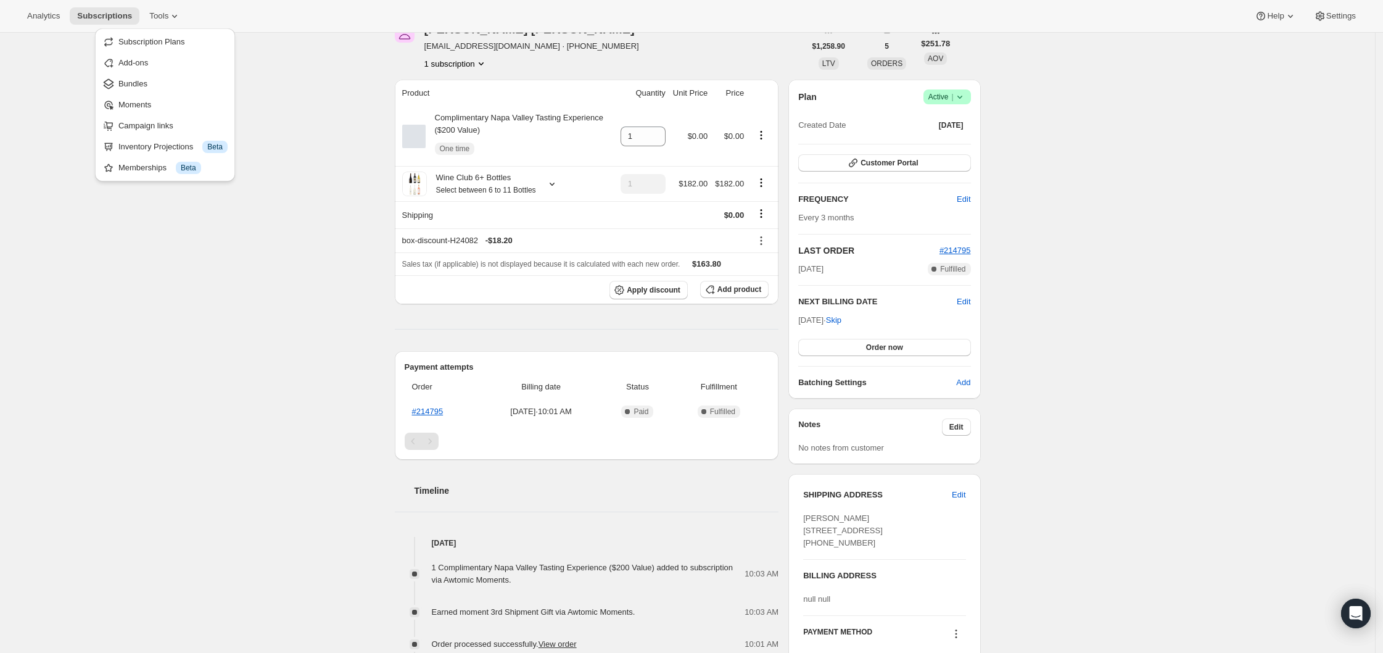  I want to click on span: Tools, so click(159, 16).